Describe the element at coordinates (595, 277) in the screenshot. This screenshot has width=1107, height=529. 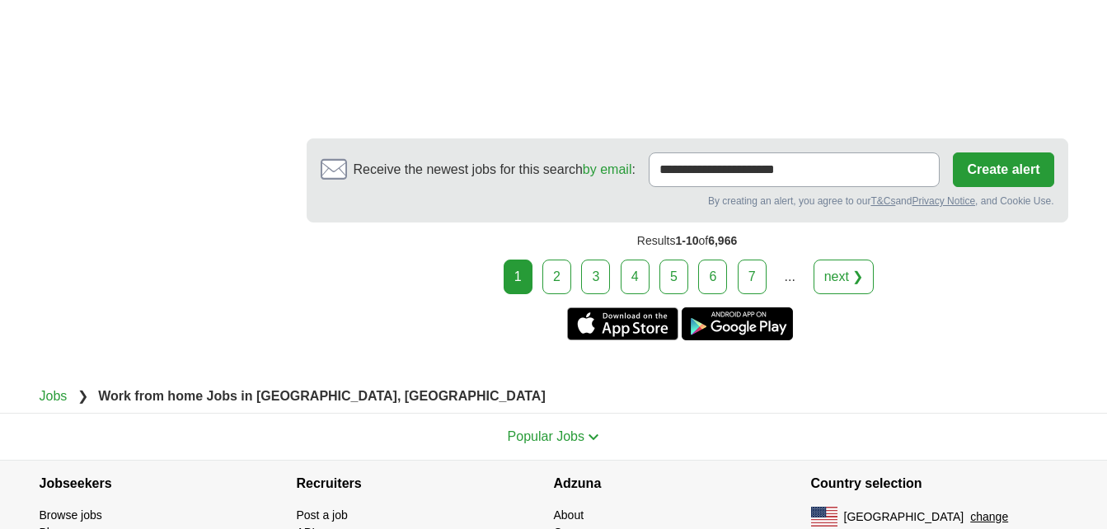
I see `a: 3` at that location.